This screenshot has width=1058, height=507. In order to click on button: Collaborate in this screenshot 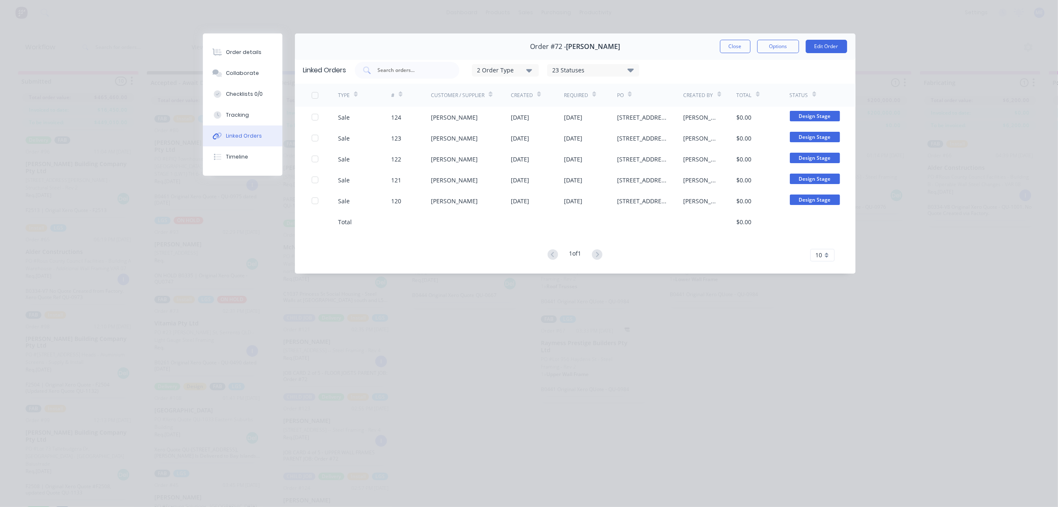, I will do `click(243, 73)`.